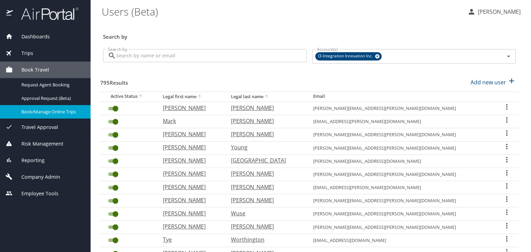  What do you see at coordinates (52, 112) in the screenshot?
I see `span: Book/Manage Online Trips` at bounding box center [52, 112].